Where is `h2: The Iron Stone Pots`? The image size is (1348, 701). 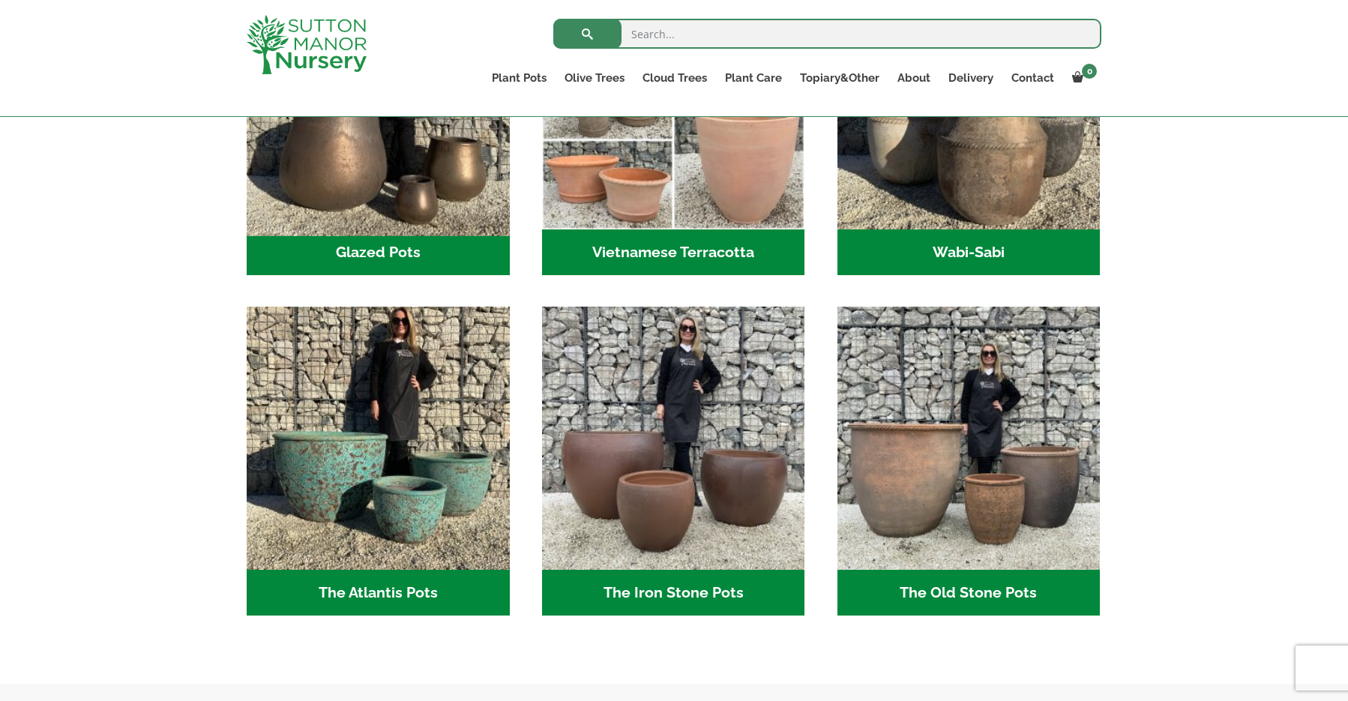
h2: The Iron Stone Pots is located at coordinates (673, 593).